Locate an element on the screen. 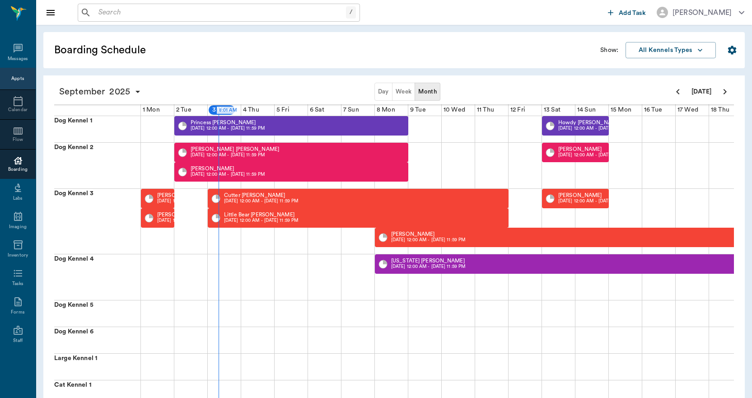 The width and height of the screenshot is (752, 398). div: Dog Kennel 2 is located at coordinates (97, 165).